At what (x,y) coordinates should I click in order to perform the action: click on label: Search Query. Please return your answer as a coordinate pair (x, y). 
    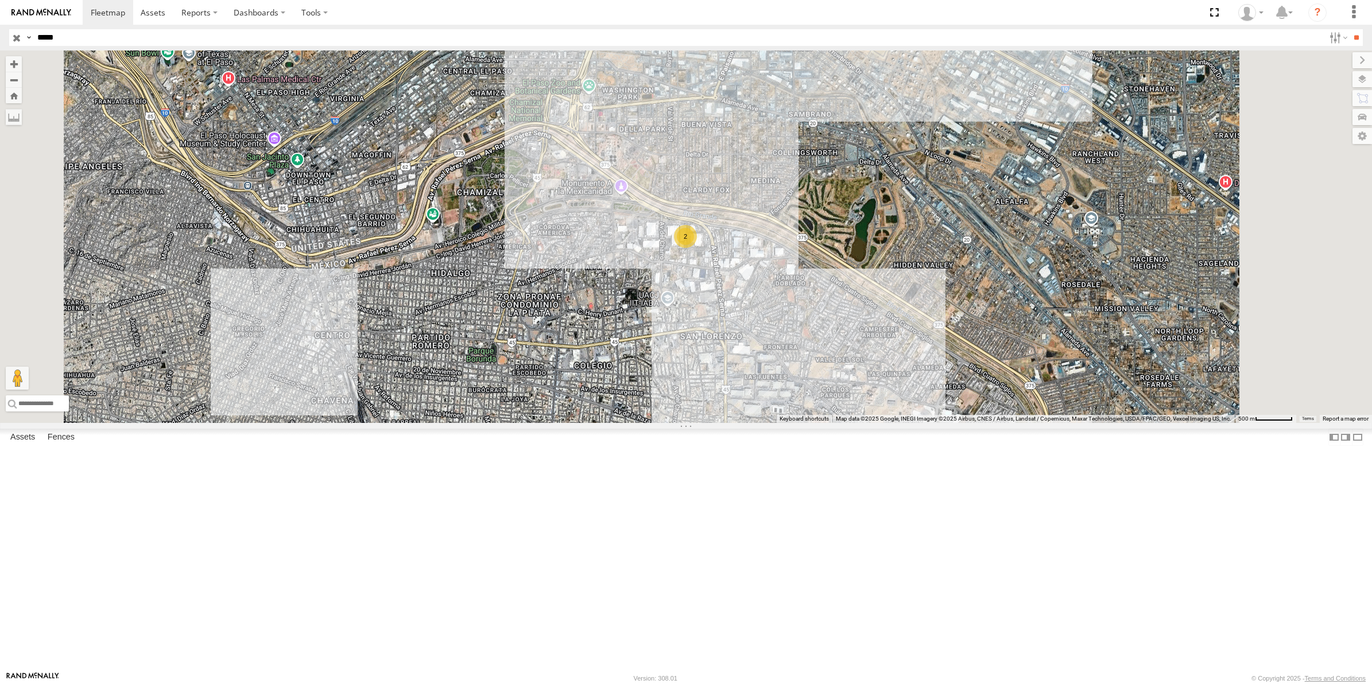
    Looking at the image, I should click on (29, 37).